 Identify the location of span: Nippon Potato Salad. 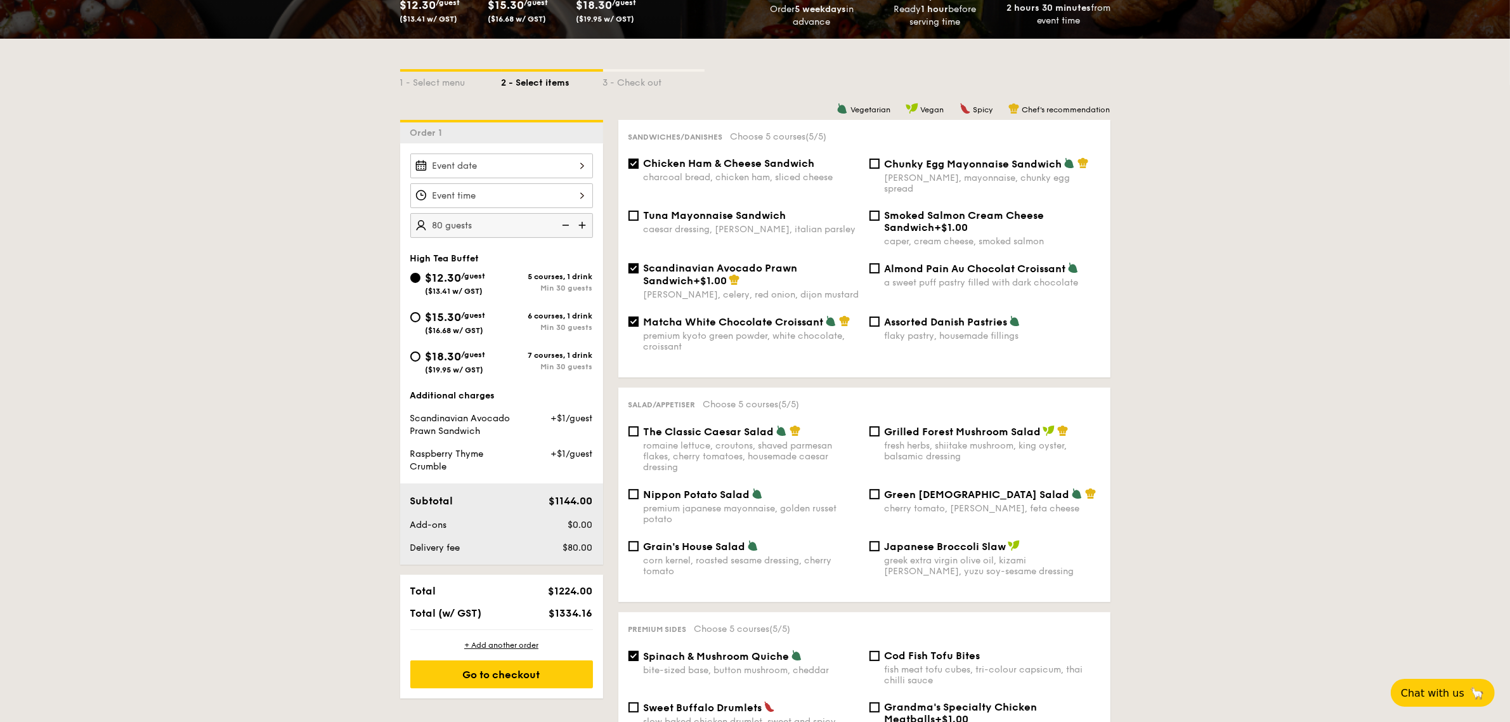
(697, 494).